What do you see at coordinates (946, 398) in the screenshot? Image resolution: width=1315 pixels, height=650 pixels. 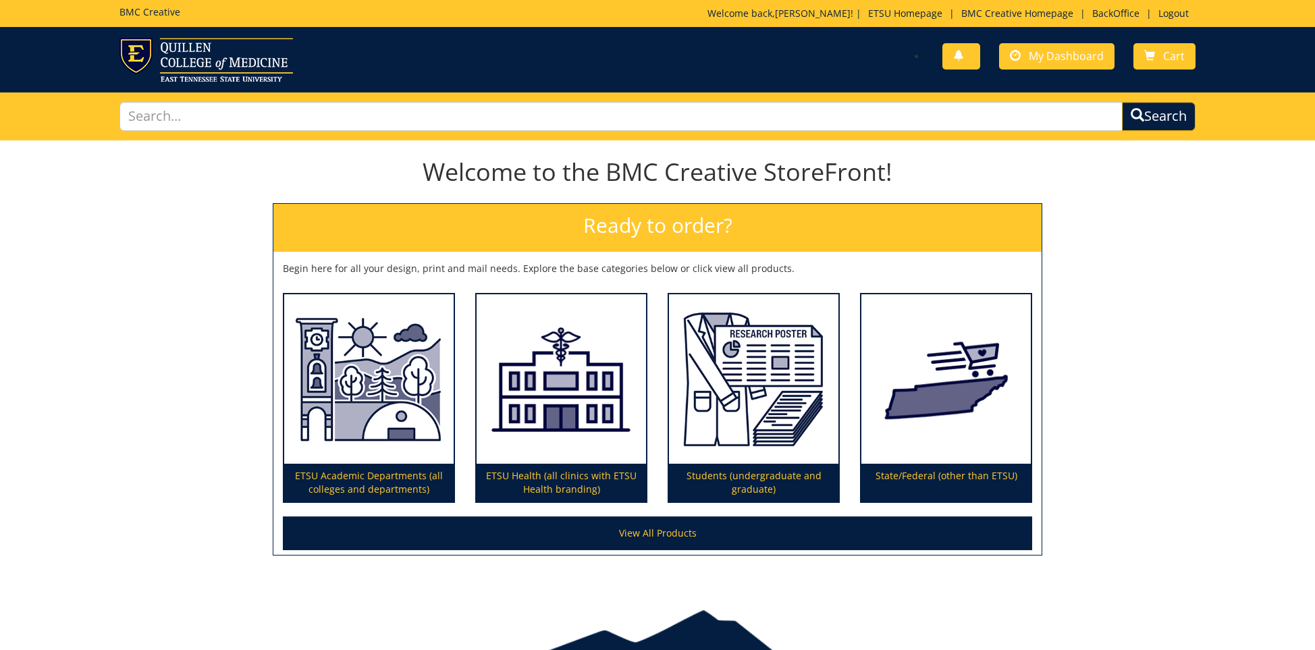 I see `a: State/Federal (other than ETSU)` at bounding box center [946, 398].